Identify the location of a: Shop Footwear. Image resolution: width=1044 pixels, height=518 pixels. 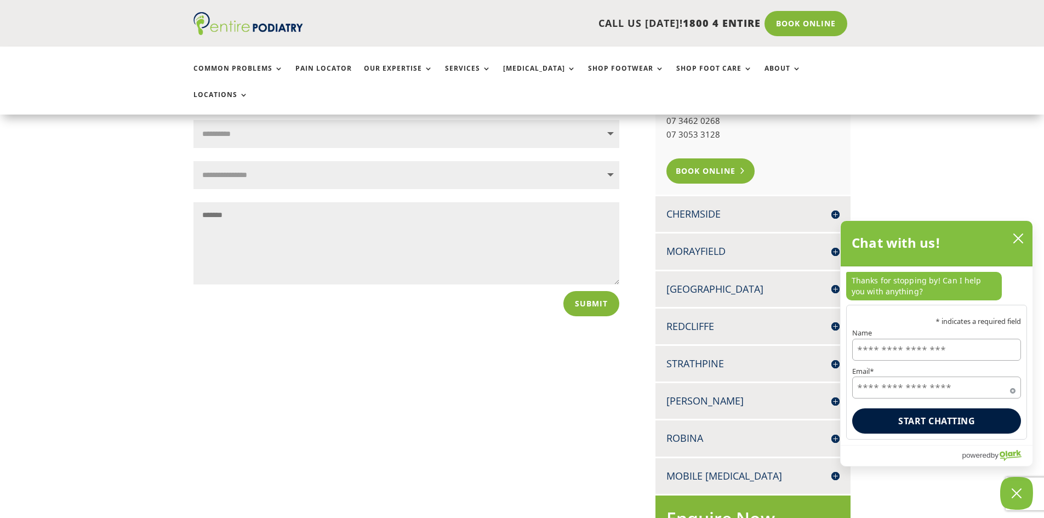
(626, 76).